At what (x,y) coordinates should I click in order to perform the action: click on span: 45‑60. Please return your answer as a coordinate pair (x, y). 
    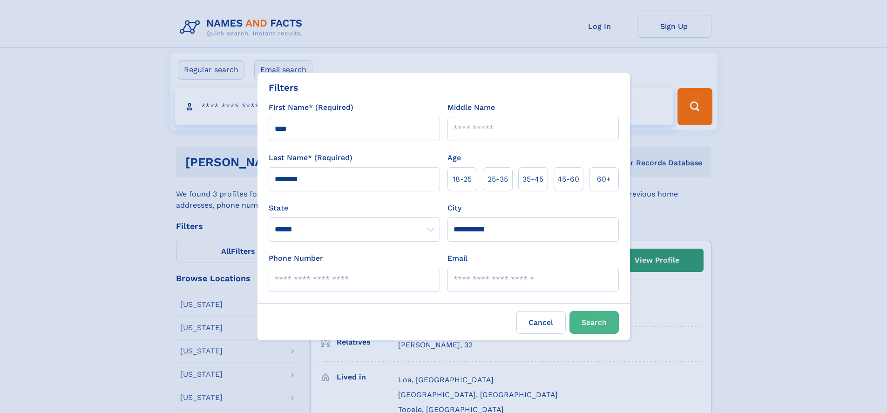
    Looking at the image, I should click on (568, 179).